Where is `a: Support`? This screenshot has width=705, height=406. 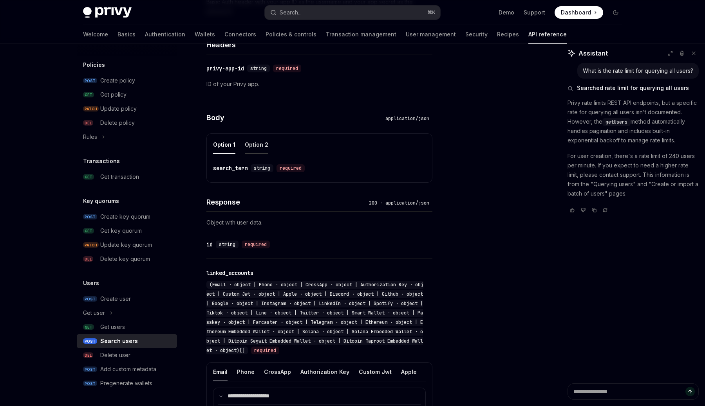 a: Support is located at coordinates (534, 13).